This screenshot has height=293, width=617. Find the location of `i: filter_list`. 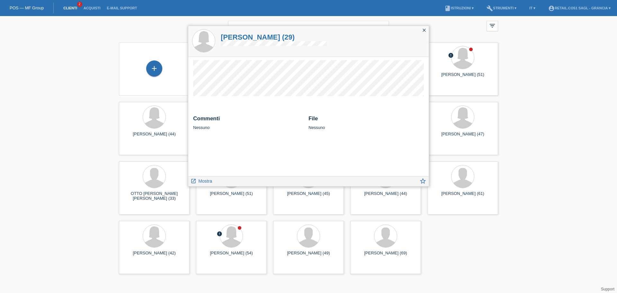

i: filter_list is located at coordinates (493, 26).